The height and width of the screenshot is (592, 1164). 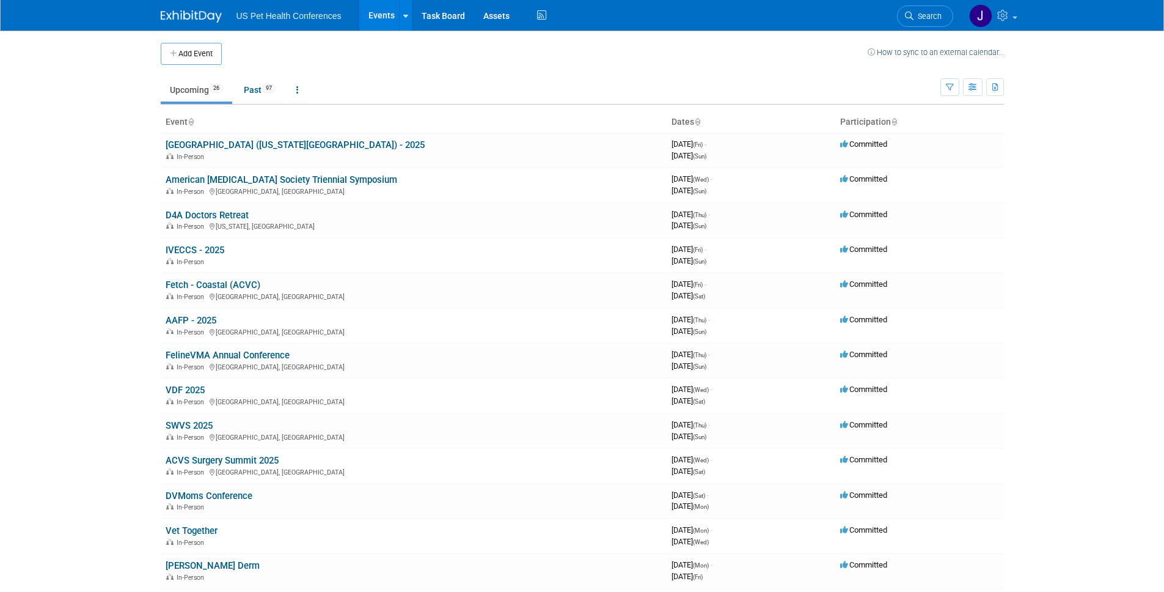 I want to click on a: Search, so click(x=925, y=16).